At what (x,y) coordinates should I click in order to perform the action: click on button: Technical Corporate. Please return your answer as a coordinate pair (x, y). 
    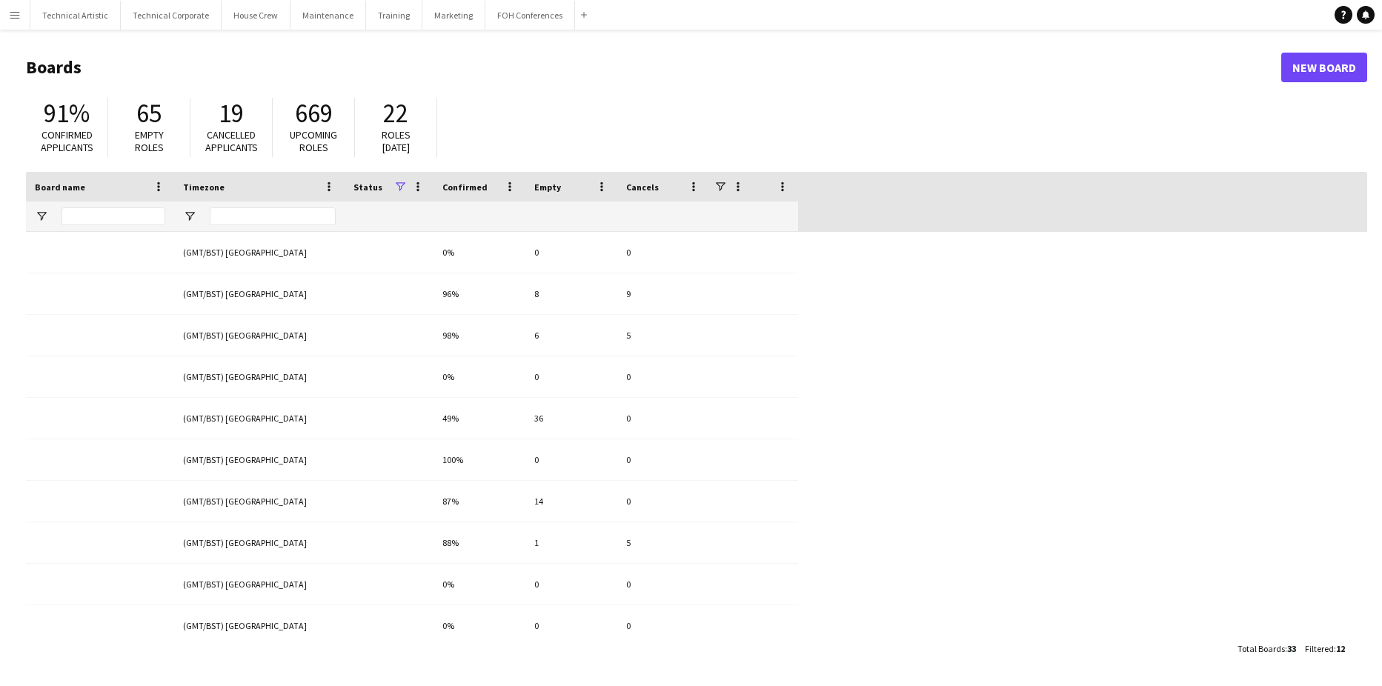
    Looking at the image, I should click on (171, 15).